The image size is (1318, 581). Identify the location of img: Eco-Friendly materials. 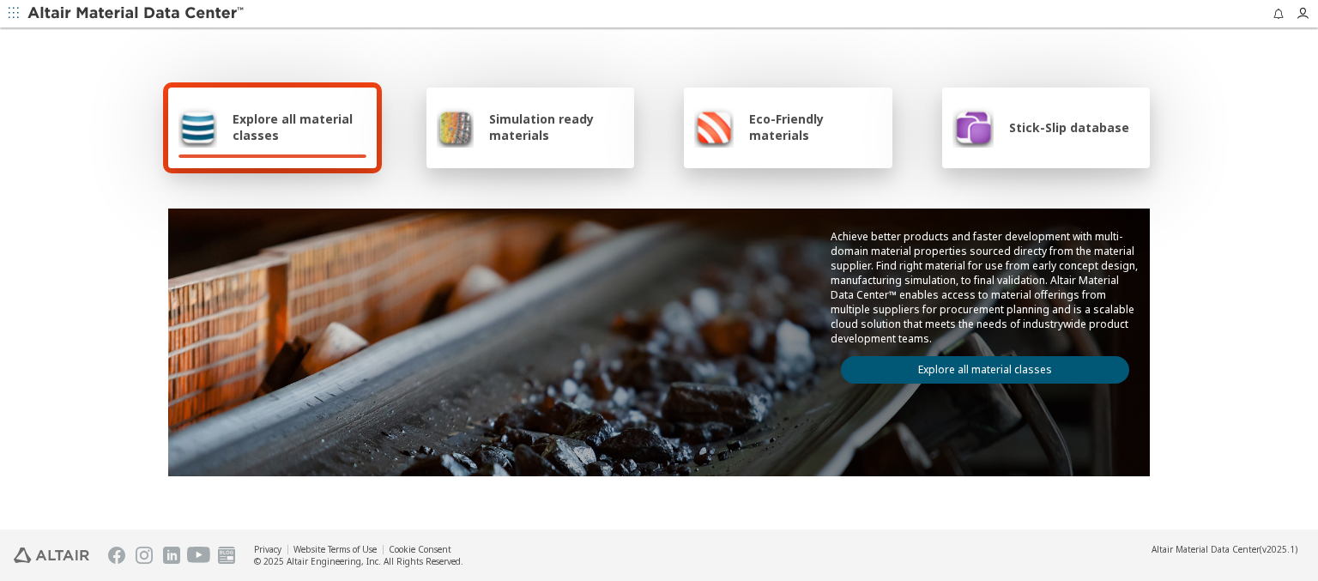
(714, 127).